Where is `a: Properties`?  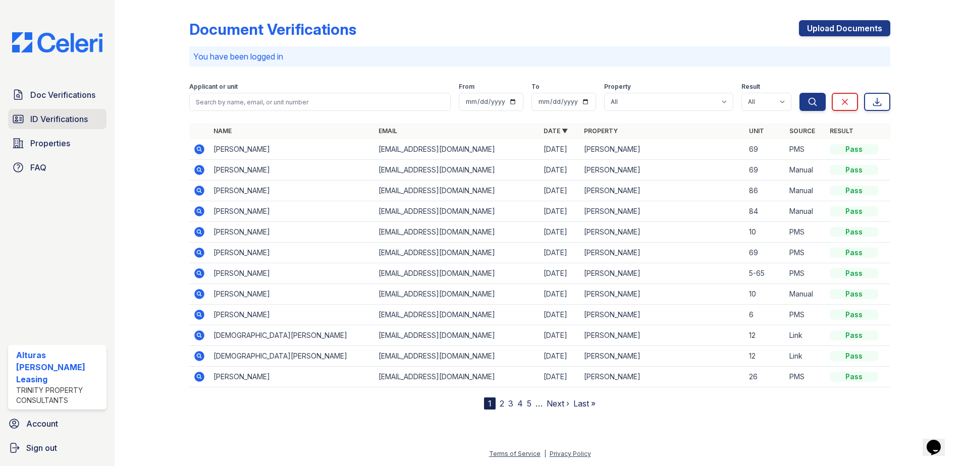
a: Properties is located at coordinates (57, 143).